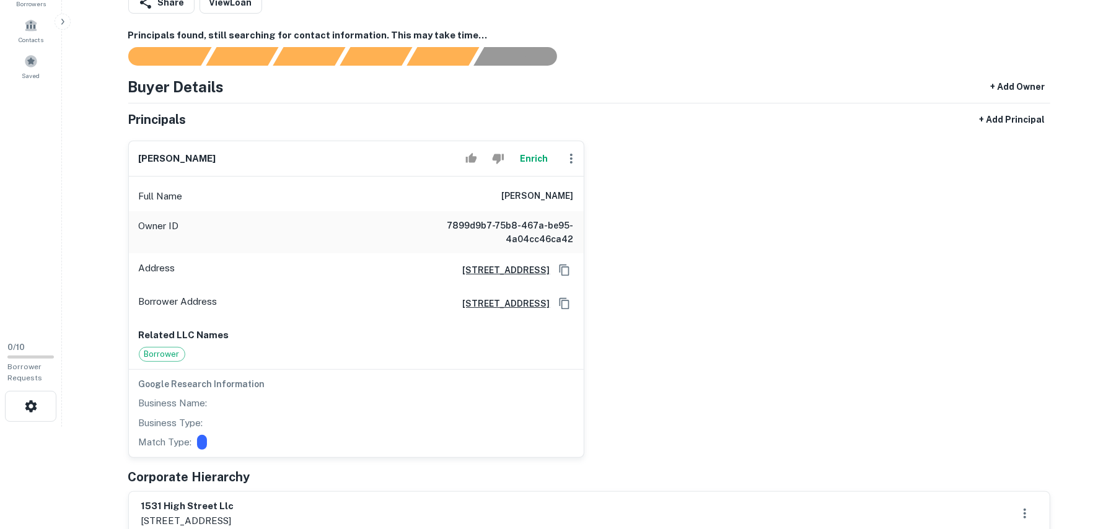 The image size is (1116, 529). Describe the element at coordinates (31, 66) in the screenshot. I see `a: Saved` at that location.